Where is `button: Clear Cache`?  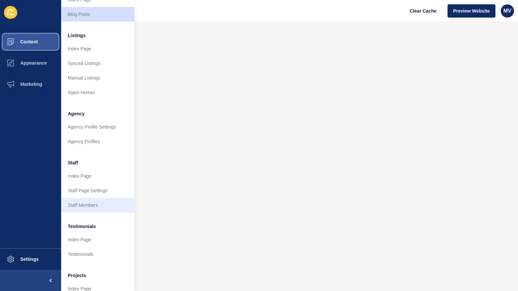
button: Clear Cache is located at coordinates (423, 11).